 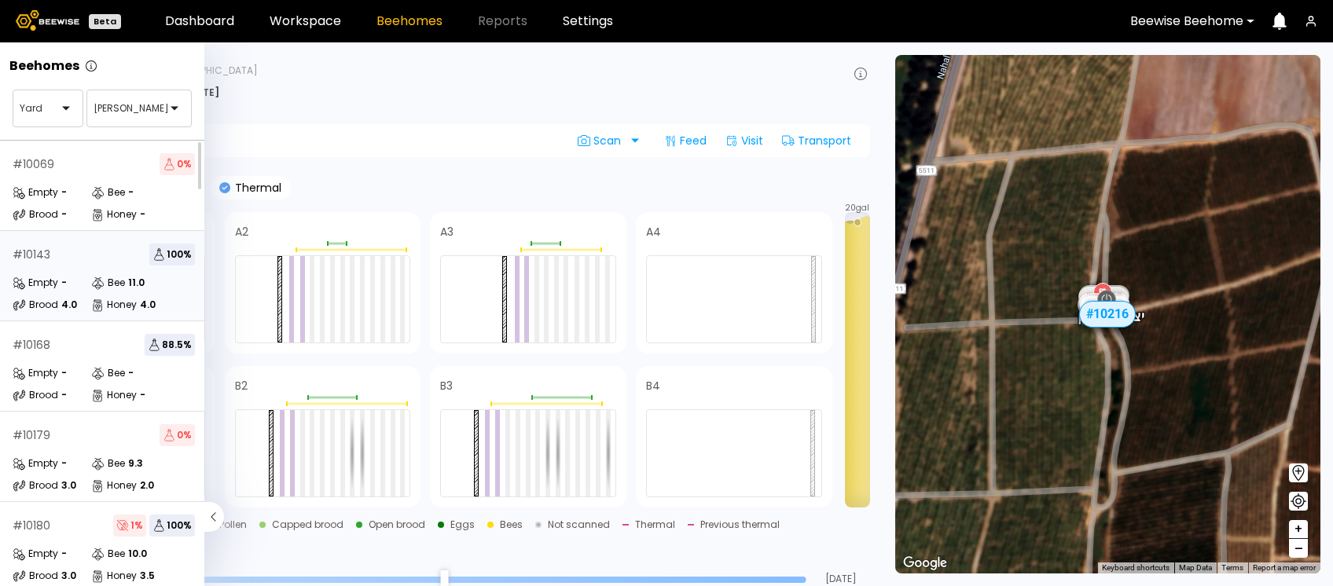 What do you see at coordinates (925, 563) in the screenshot?
I see `img: Google` at bounding box center [925, 563].